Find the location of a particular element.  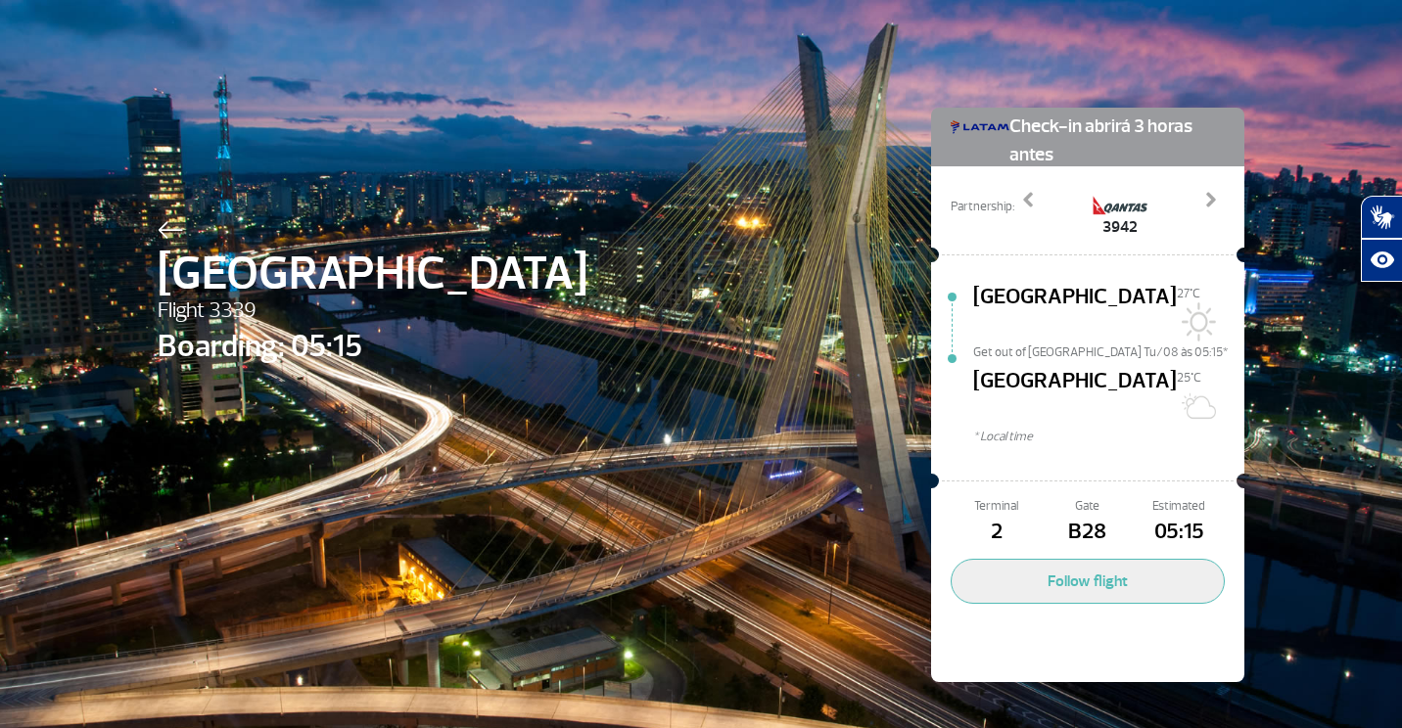

button: Abrir tradutor de língua de sinais. is located at coordinates (1381, 217).